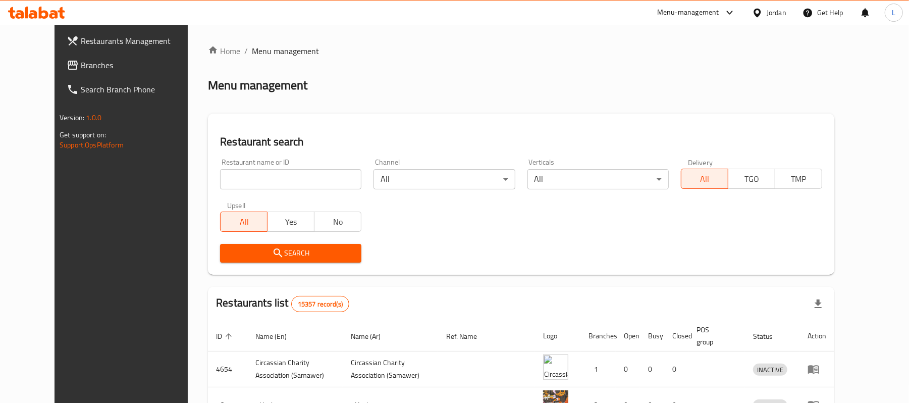 Image resolution: width=909 pixels, height=403 pixels. Describe the element at coordinates (132, 89) in the screenshot. I see `a: Search Branch Phone` at that location.